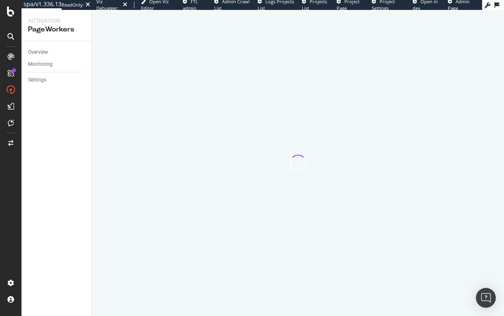 The width and height of the screenshot is (504, 316). Describe the element at coordinates (57, 80) in the screenshot. I see `a: Settings` at that location.